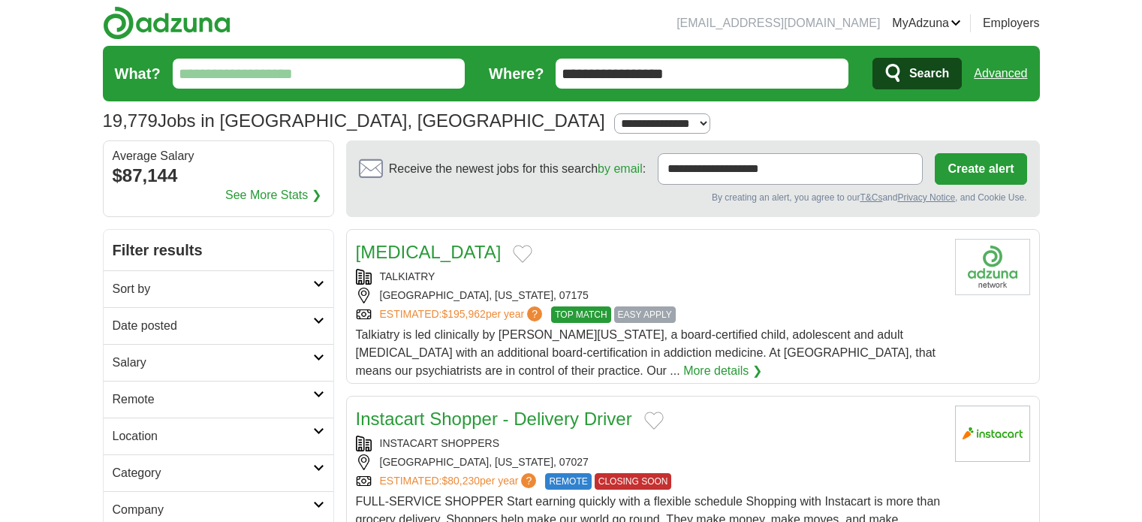  I want to click on a: Instacart Shopper - Delivery Driver, so click(494, 418).